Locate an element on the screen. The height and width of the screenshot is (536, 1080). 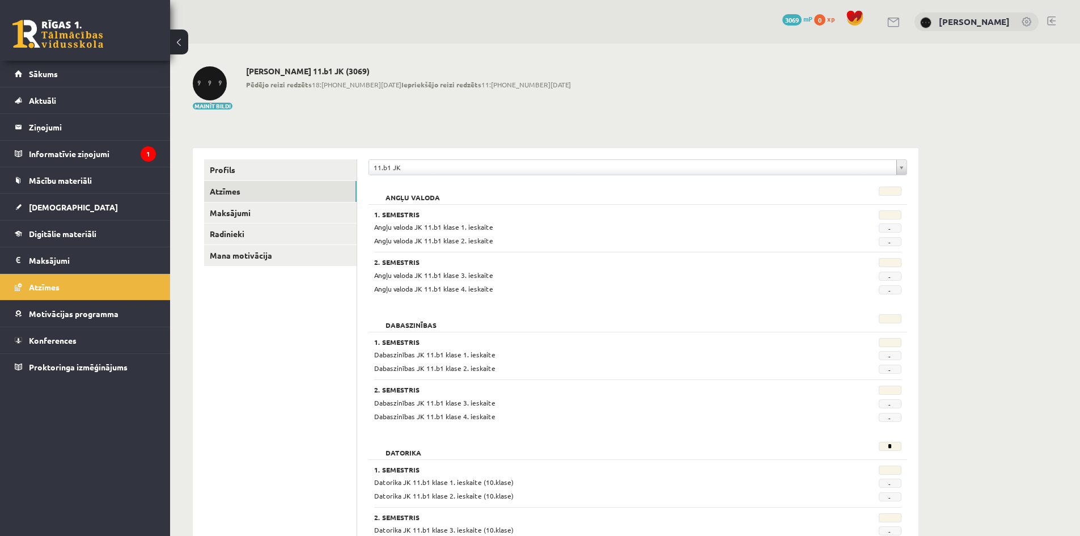
a: 3069 mP is located at coordinates (797, 19).